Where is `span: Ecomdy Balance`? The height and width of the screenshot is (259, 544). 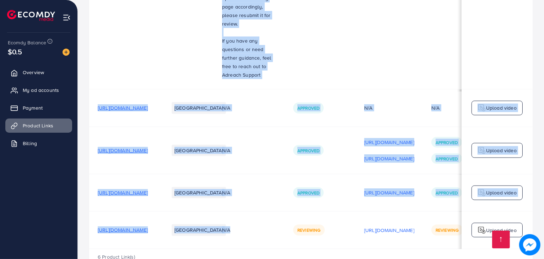 span: Ecomdy Balance is located at coordinates (27, 43).